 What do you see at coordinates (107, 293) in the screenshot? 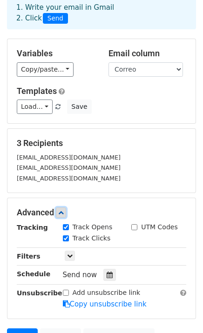
I see `label: Add unsubscribe link` at bounding box center [107, 293].